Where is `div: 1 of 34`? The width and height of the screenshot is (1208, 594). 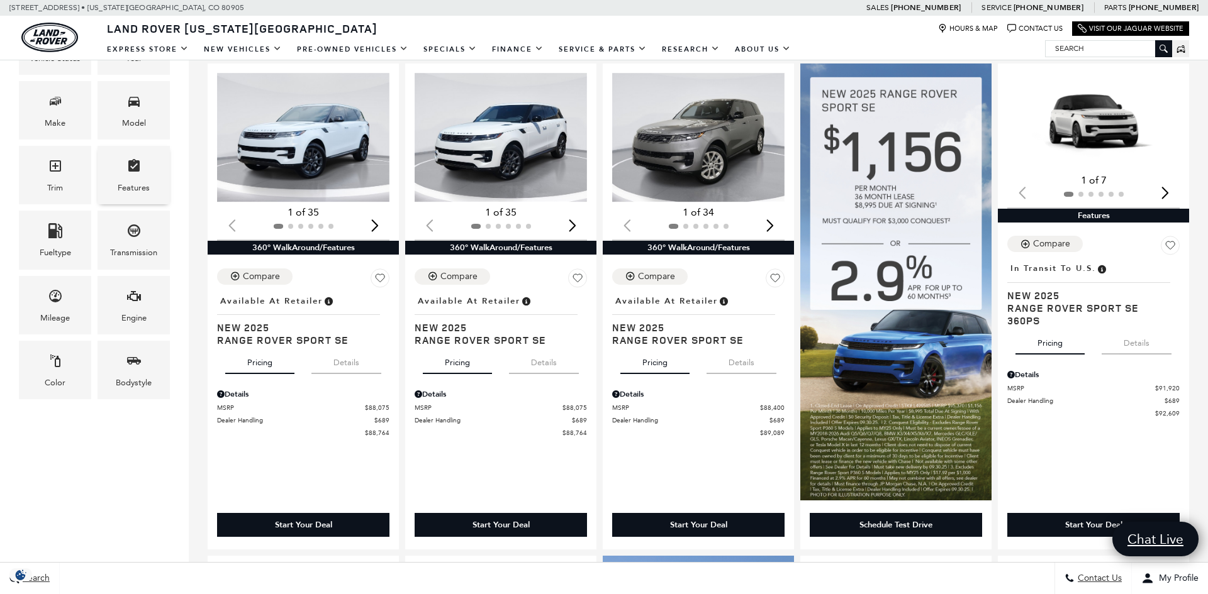
div: 1 of 34 is located at coordinates (698, 213).